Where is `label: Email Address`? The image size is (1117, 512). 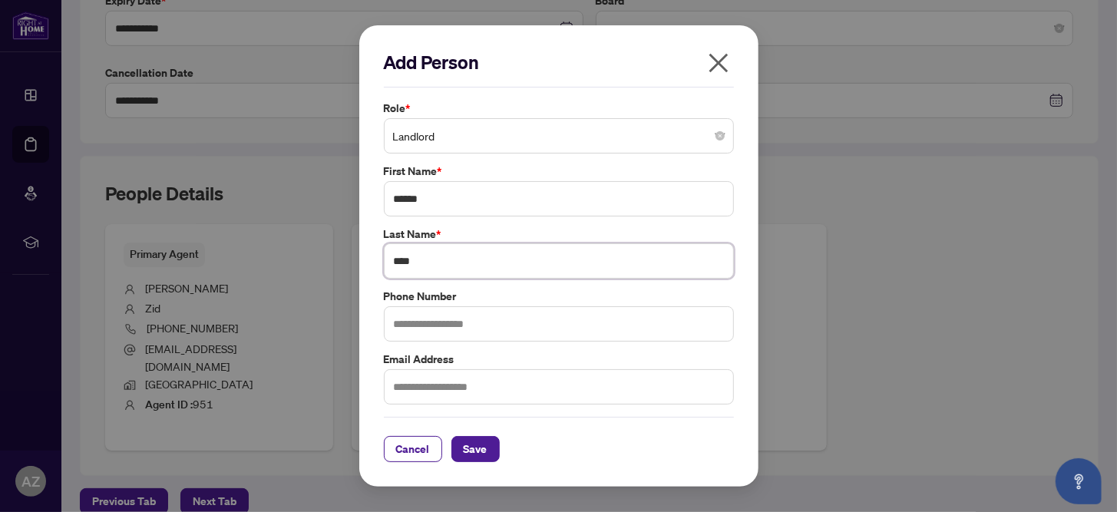
label: Email Address is located at coordinates (559, 359).